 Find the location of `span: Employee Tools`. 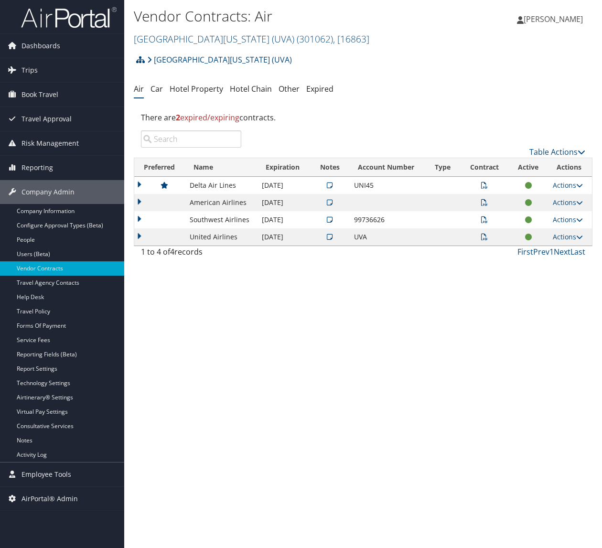

span: Employee Tools is located at coordinates (46, 475).